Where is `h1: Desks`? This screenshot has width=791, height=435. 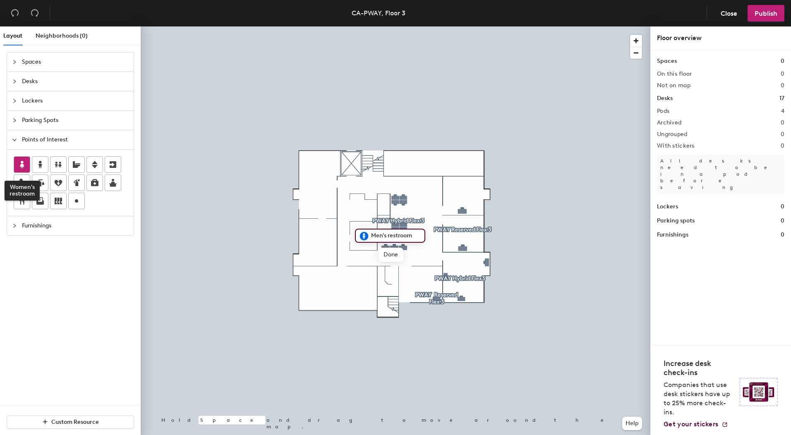 h1: Desks is located at coordinates (665, 98).